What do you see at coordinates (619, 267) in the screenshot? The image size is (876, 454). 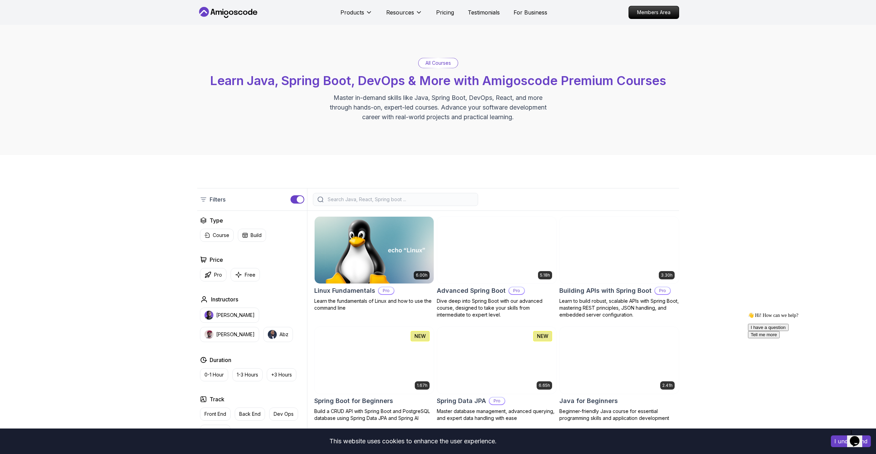 I see `a: Building APIs with Spring Boot card3.30hBuilding APIs with Spring BootProLearn to build robust, s...` at bounding box center [619, 267].